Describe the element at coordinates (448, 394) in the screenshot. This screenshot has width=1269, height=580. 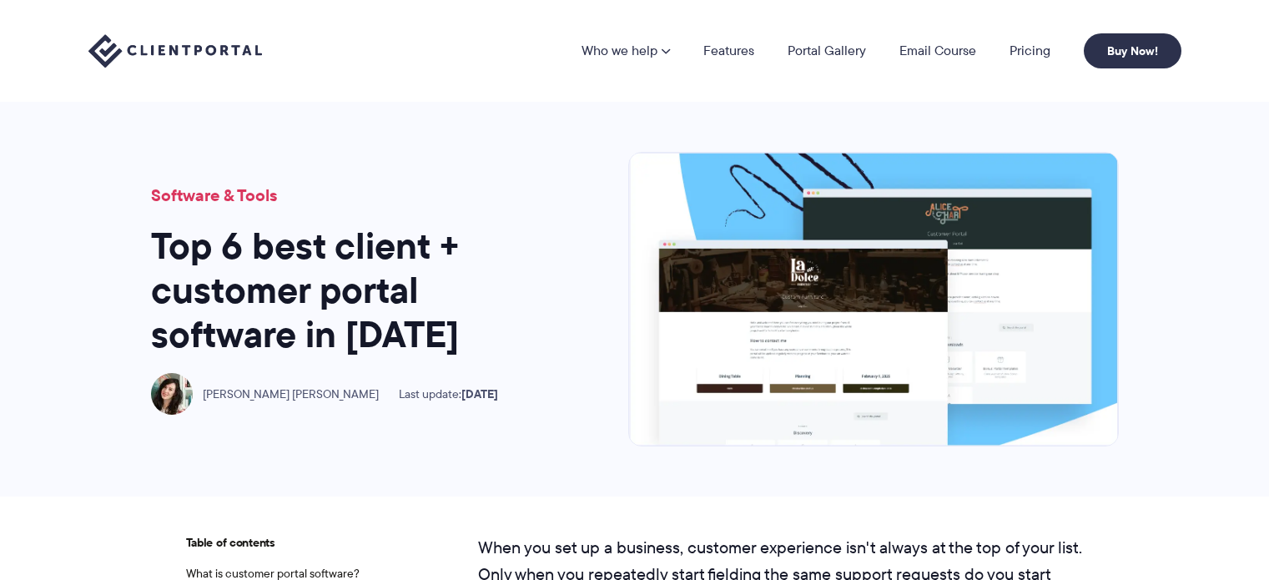
I see `span: Last update:` at that location.